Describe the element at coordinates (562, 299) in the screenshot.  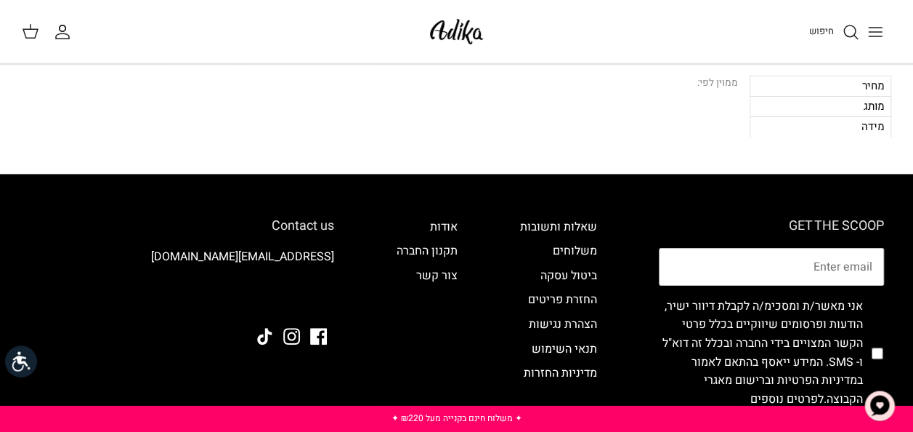
I see `a: החזרת פריטים` at that location.